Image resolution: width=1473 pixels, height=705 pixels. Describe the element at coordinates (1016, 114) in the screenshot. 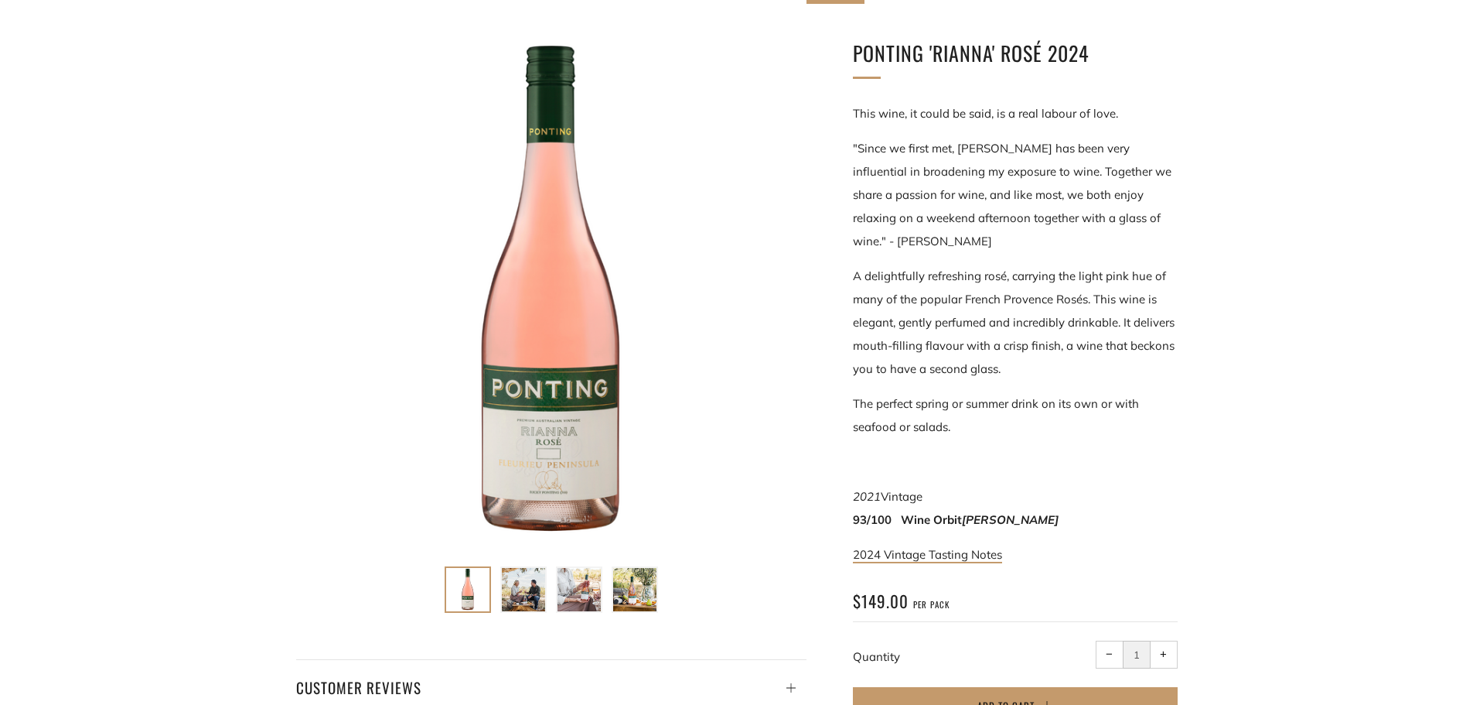

I see `p: This wine, it could be said, is a real labour of love.` at that location.